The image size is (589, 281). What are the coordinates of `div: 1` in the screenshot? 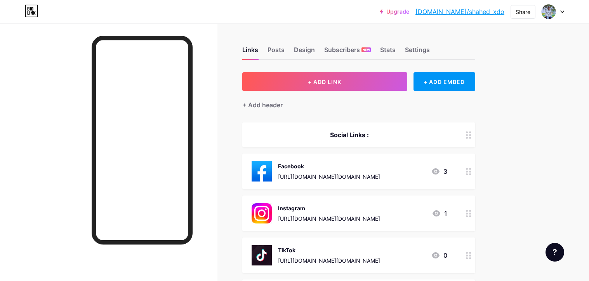 It's located at (439, 213).